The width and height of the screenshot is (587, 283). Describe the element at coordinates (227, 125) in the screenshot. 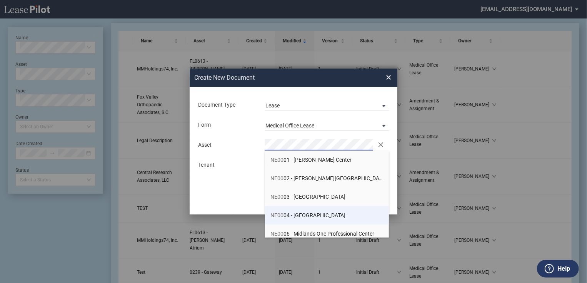

I see `div: Form` at that location.